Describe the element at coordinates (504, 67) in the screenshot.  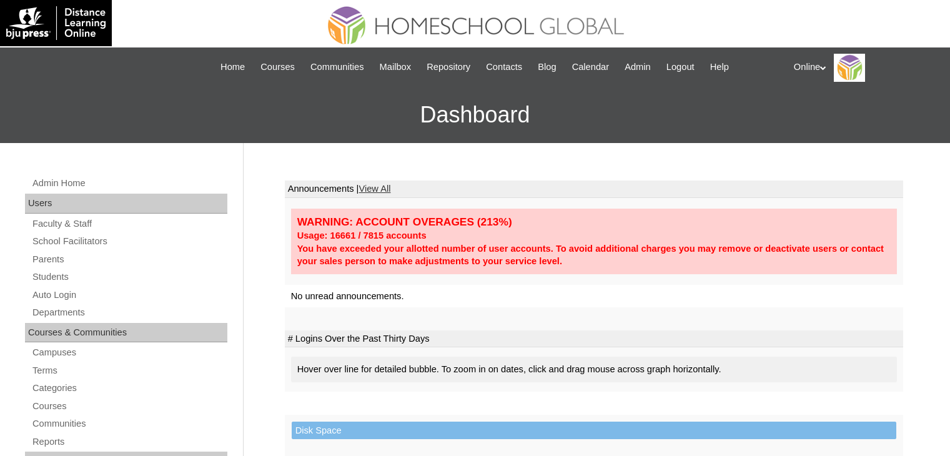
I see `a: Contacts` at that location.